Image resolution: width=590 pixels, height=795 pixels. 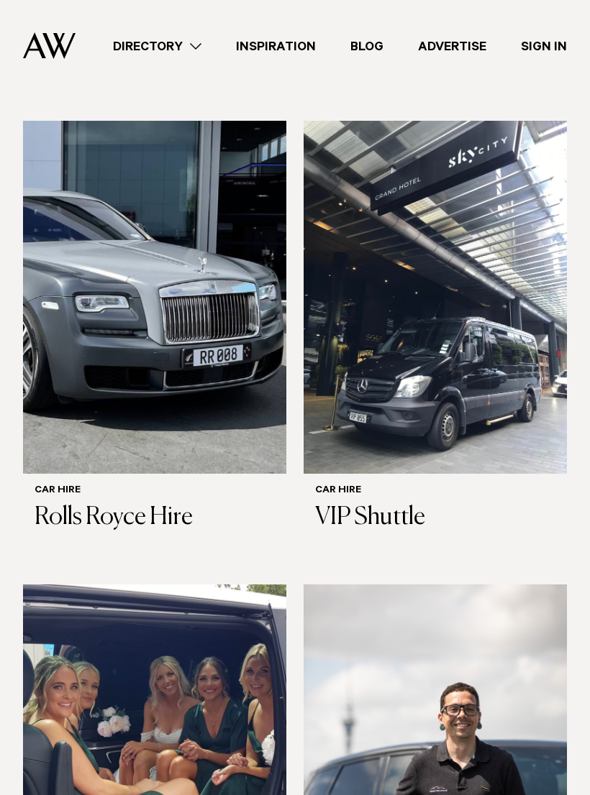 I want to click on img: Auckland Weddings Car Hire | Rolls Royce Hire, so click(x=155, y=297).